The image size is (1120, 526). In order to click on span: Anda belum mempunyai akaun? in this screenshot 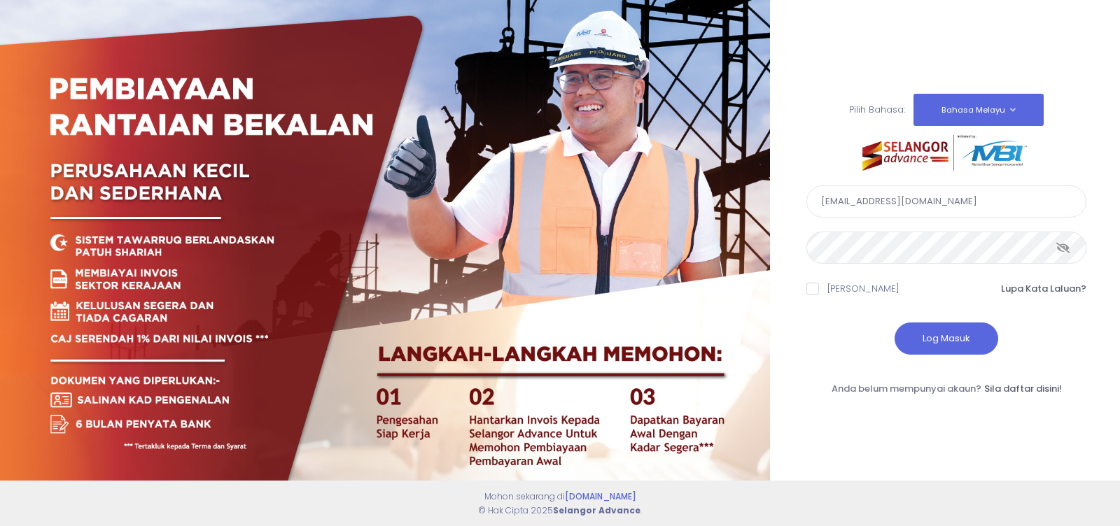, I will do `click(906, 388)`.